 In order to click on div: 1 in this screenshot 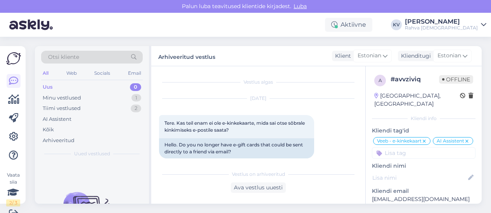, I will do `click(136, 98)`.